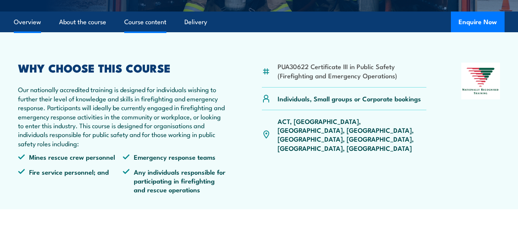 The width and height of the screenshot is (518, 233). I want to click on a: Delivery, so click(195, 22).